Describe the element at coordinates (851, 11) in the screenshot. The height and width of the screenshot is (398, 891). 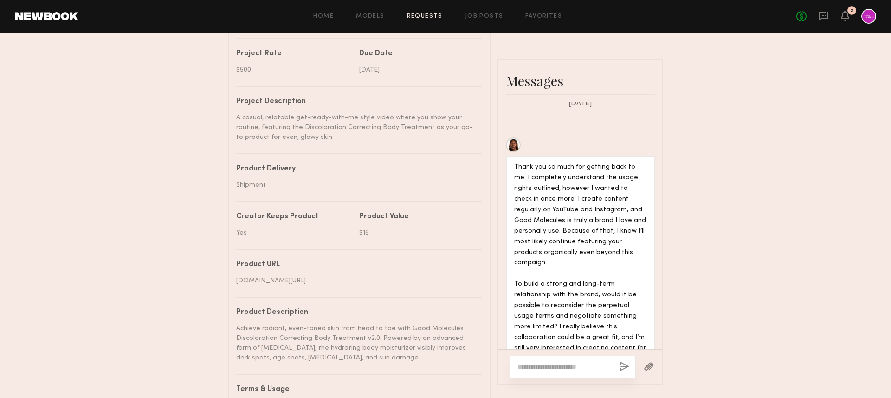
I see `div: 2` at that location.